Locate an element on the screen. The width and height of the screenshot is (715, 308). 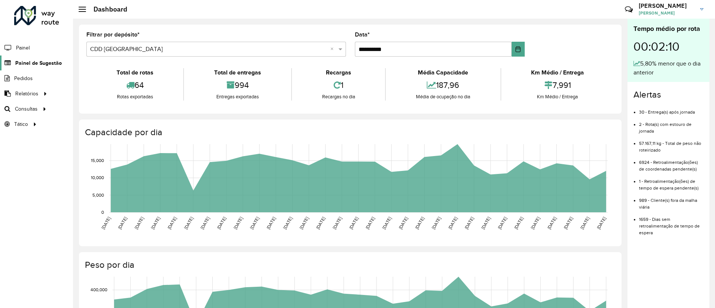
h4: Peso por dia is located at coordinates (349, 265).